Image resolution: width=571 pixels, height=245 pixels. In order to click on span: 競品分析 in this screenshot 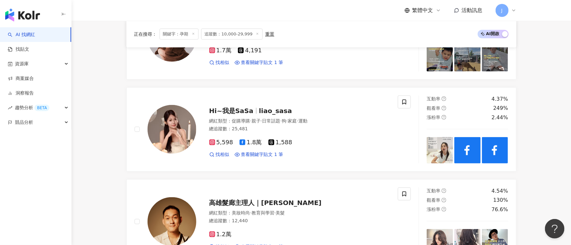, I will do `click(24, 122)`.